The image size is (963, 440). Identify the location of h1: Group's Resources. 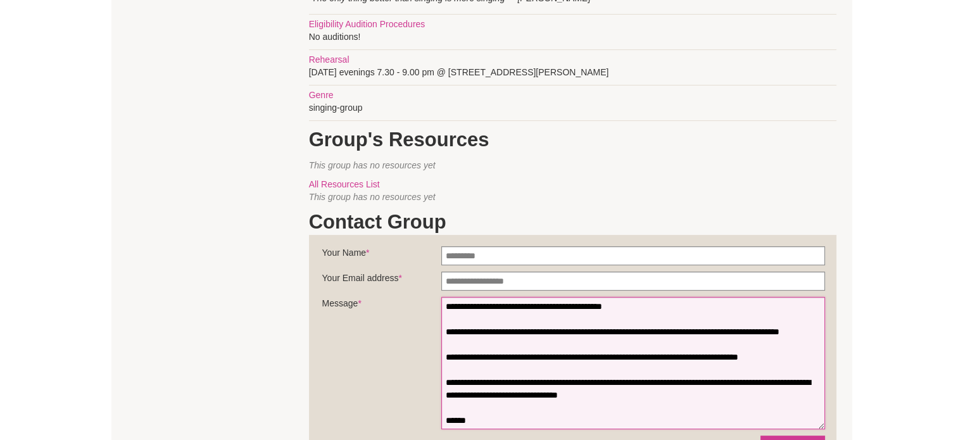
(573, 140).